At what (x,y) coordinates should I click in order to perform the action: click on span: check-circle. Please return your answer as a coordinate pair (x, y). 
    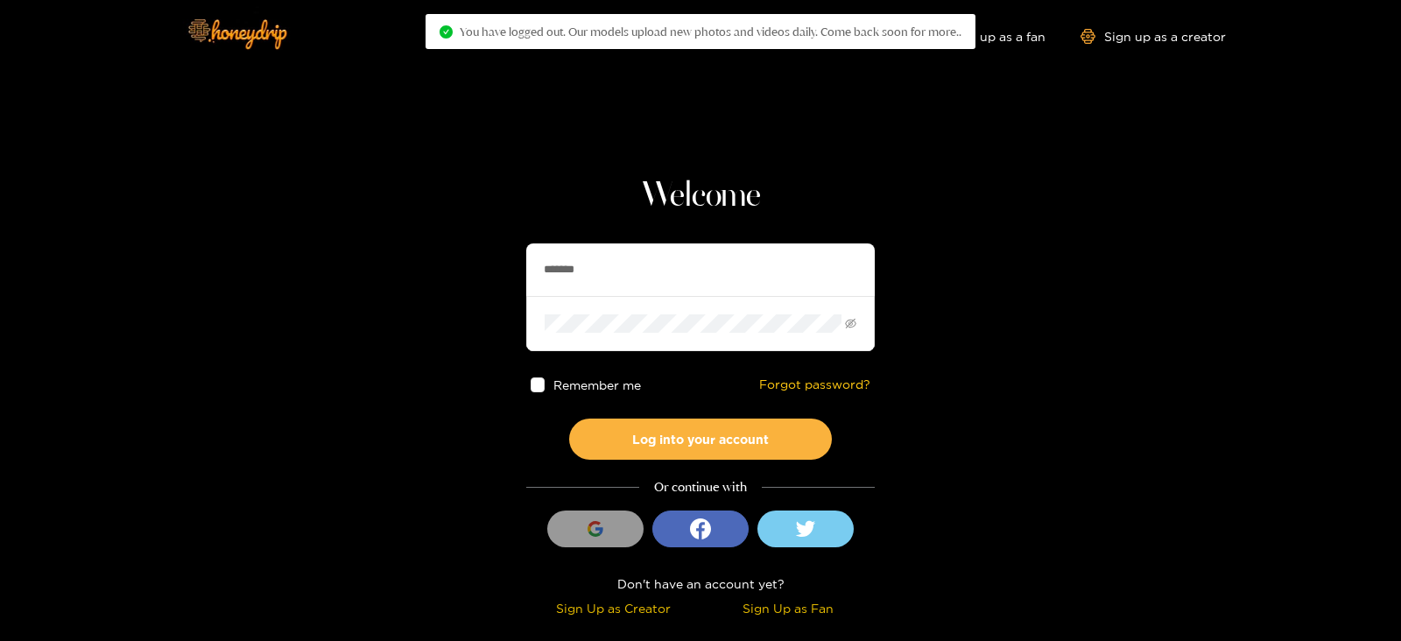
    Looking at the image, I should click on (446, 32).